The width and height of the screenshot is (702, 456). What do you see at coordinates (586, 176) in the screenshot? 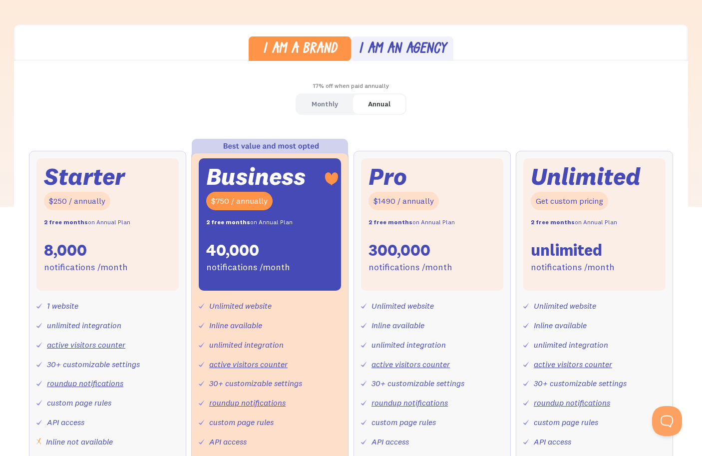
I see `div: Unlimited` at bounding box center [586, 176].